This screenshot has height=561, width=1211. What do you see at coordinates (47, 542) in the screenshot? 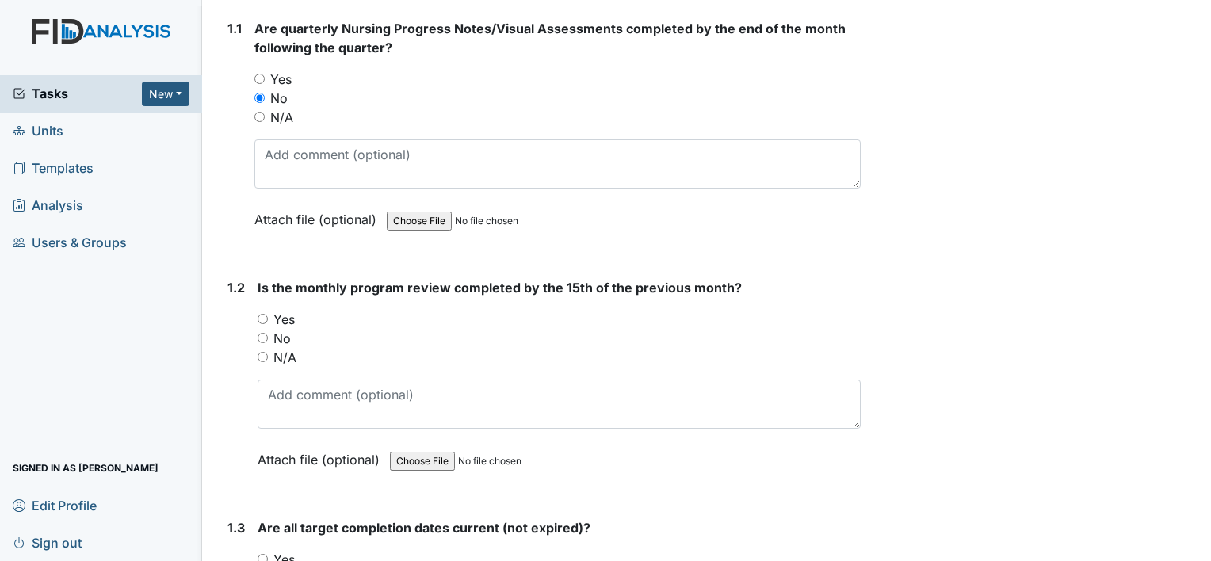
I see `span: Sign out` at bounding box center [47, 542].